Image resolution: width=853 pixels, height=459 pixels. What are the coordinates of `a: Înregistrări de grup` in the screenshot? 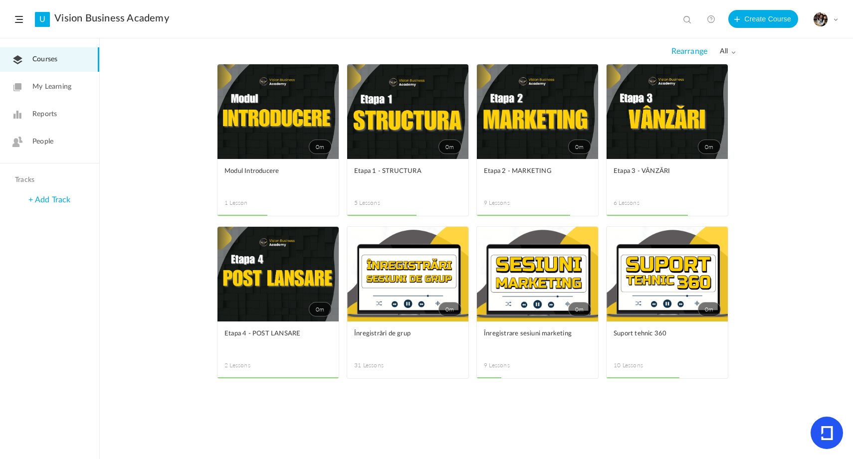 It's located at (408, 340).